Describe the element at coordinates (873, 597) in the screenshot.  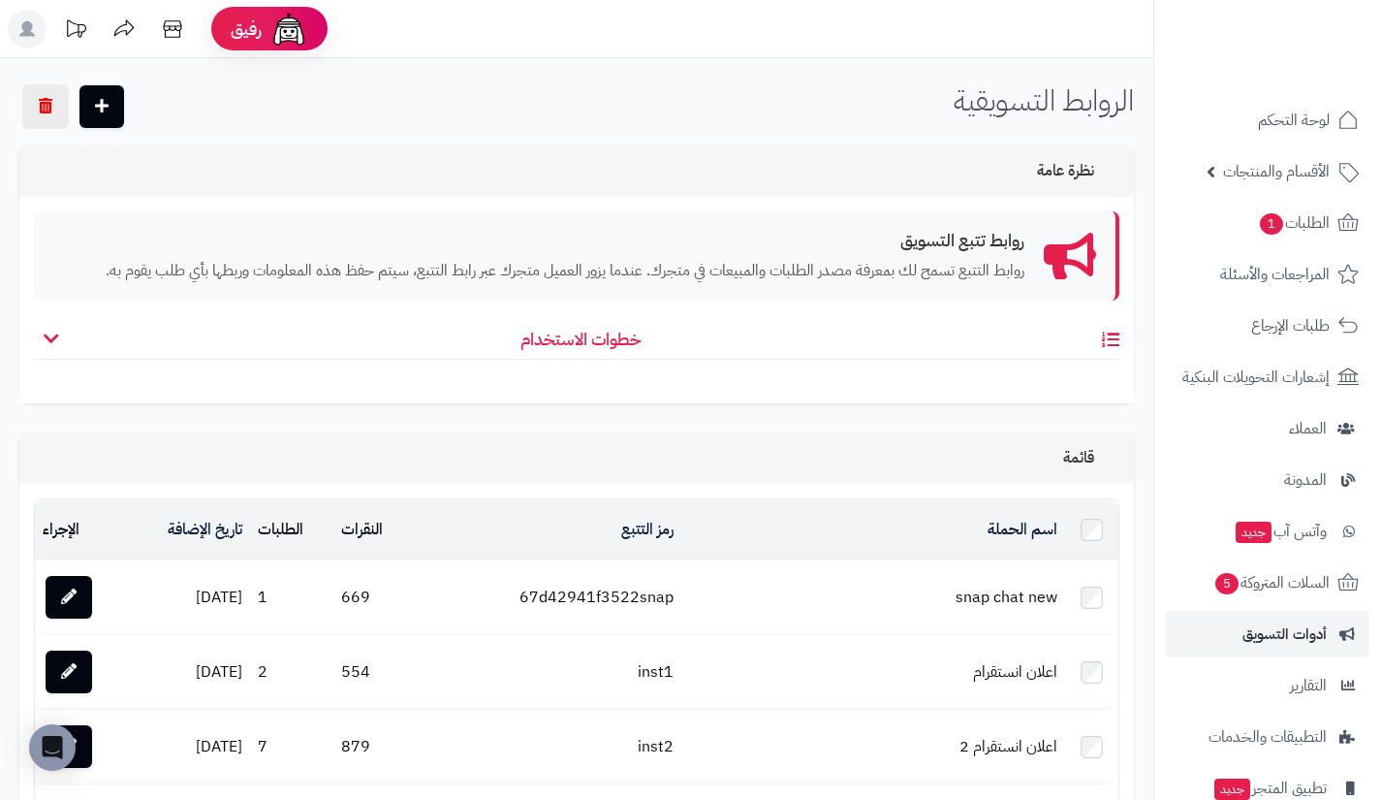
I see `td: snap chat new` at that location.